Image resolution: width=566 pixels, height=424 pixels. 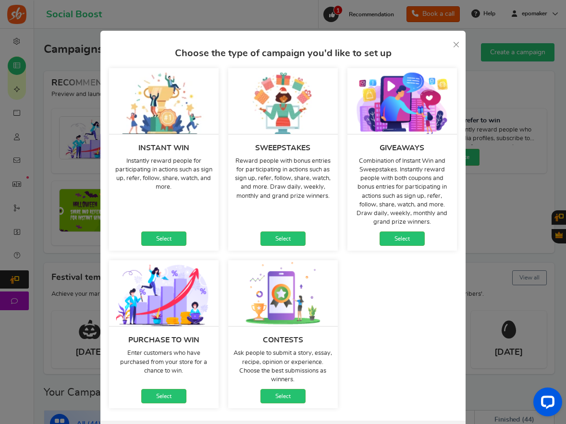 What do you see at coordinates (164, 148) in the screenshot?
I see `h4: Instant win` at bounding box center [164, 148].